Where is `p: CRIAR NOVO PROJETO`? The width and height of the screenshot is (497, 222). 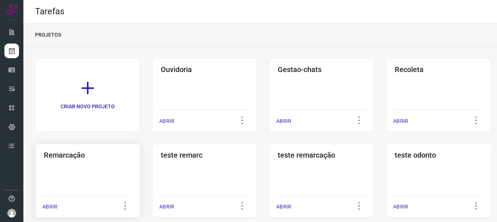
p: CRIAR NOVO PROJETO is located at coordinates (88, 106).